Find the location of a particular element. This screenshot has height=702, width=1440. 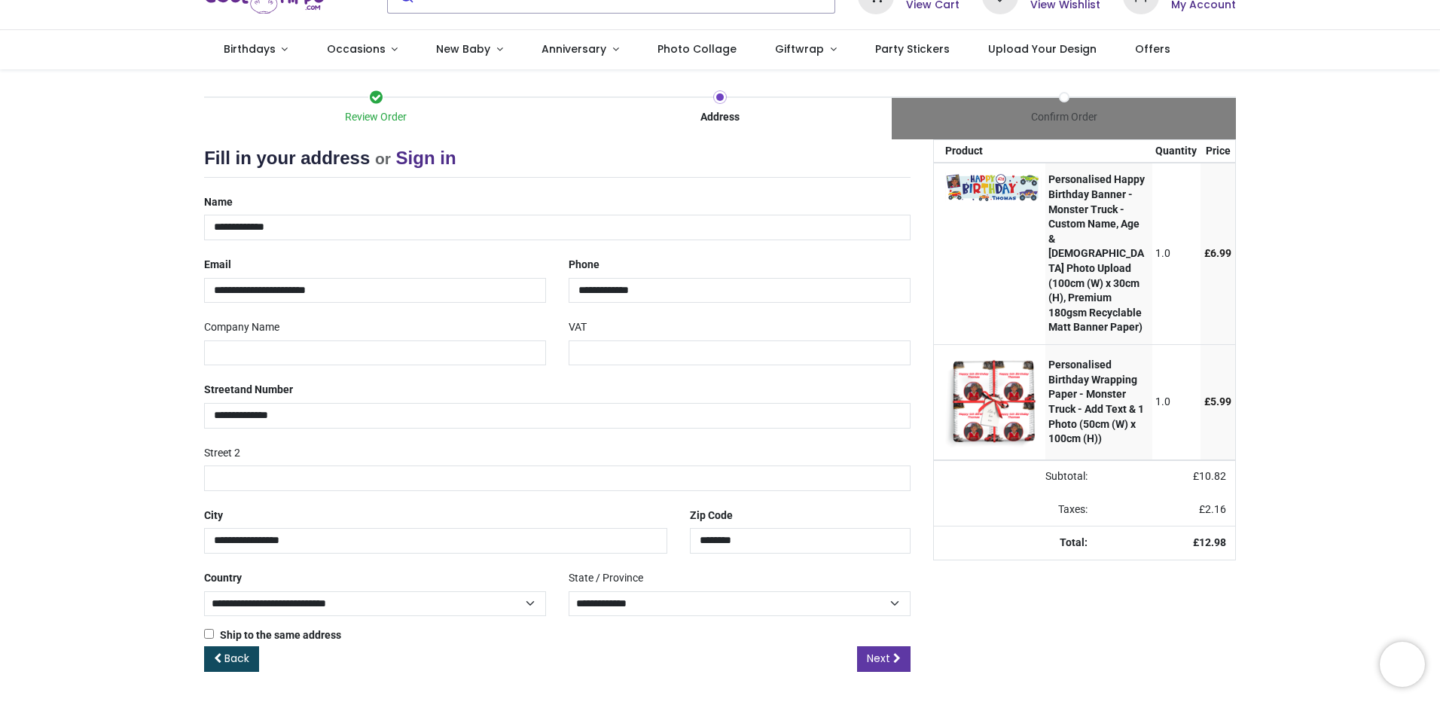

span: Upload Your Design is located at coordinates (1043, 49).